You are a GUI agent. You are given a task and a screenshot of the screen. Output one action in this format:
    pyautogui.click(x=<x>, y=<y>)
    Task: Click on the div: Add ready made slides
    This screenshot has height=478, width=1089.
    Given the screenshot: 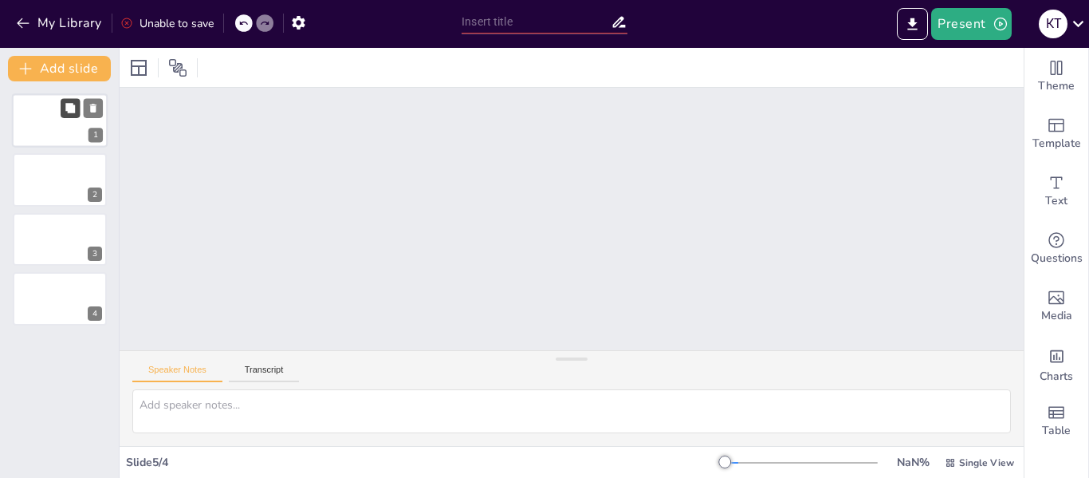 What is the action you would take?
    pyautogui.click(x=1057, y=134)
    